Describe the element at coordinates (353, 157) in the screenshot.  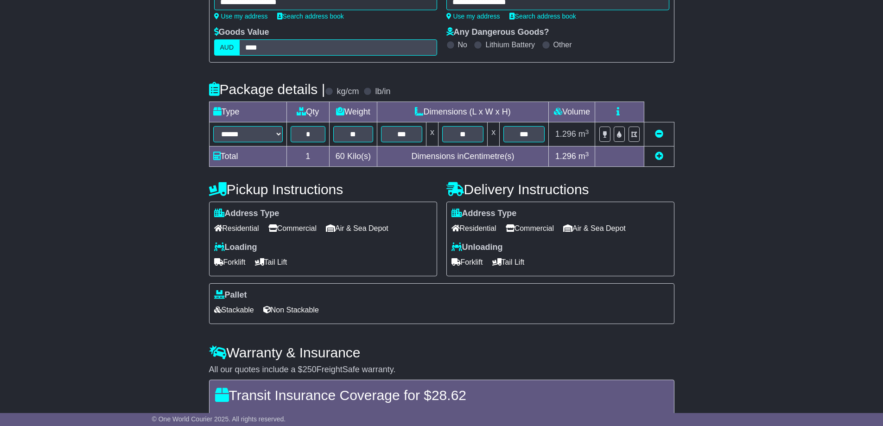
I see `td: Kilo(s)` at that location.